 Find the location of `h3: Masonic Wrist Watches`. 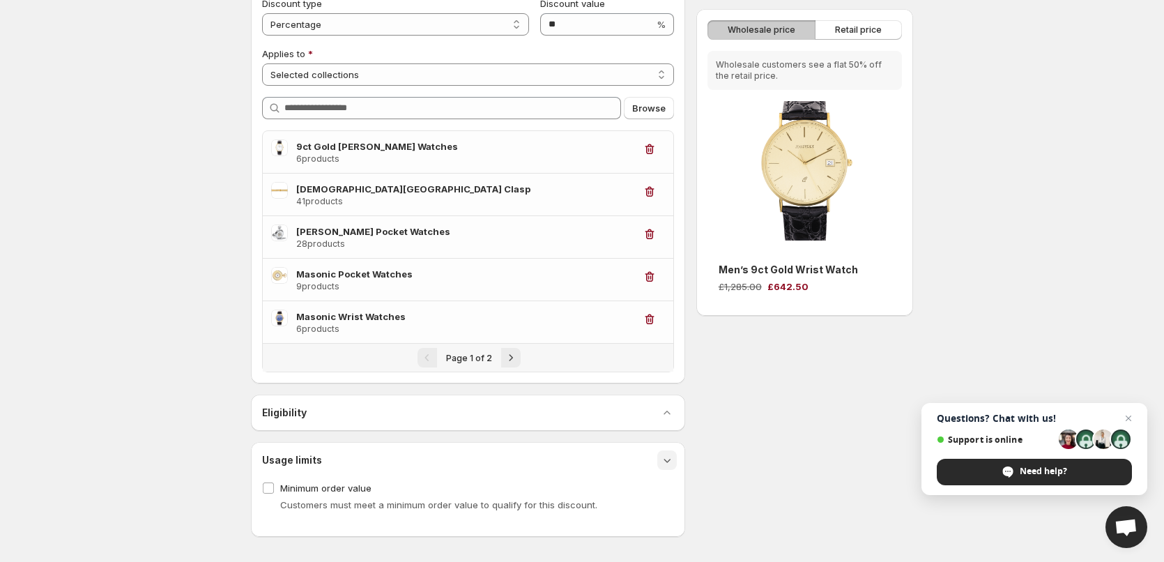

h3: Masonic Wrist Watches is located at coordinates (465, 316).